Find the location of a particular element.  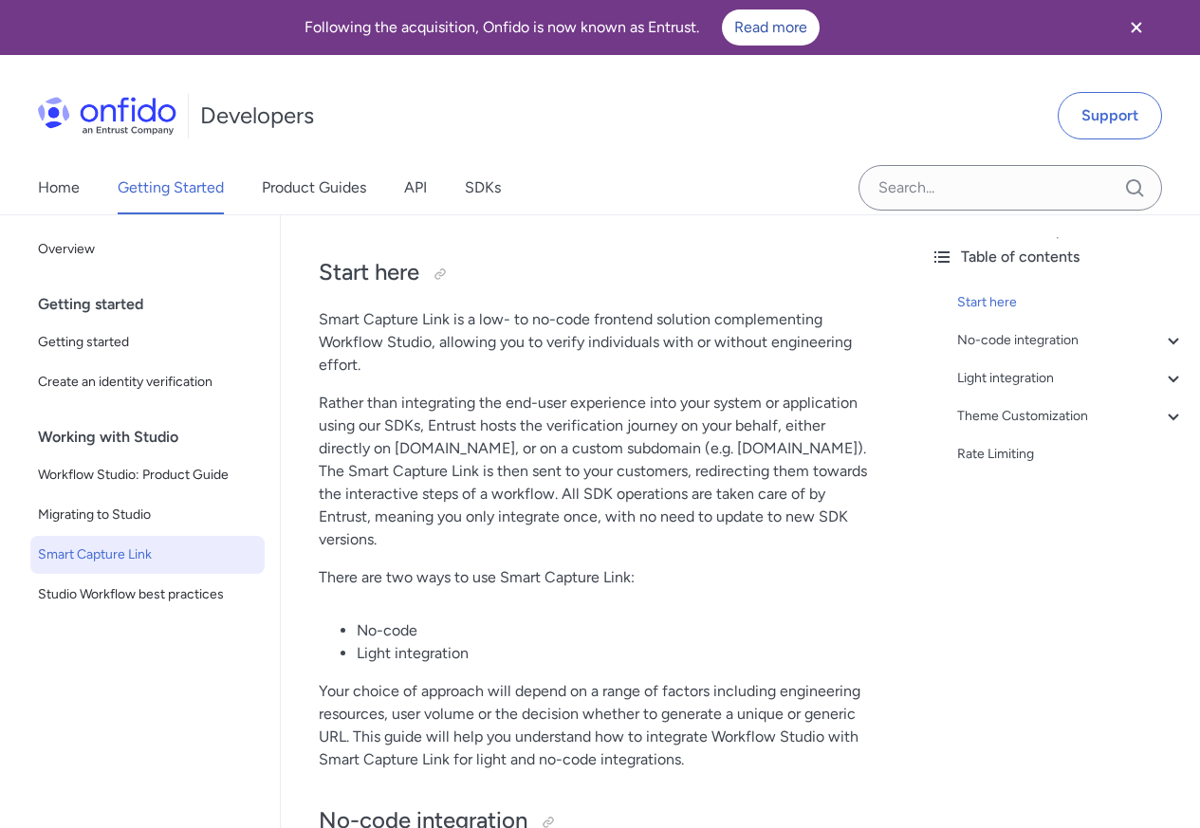

a: Overview is located at coordinates (147, 250).